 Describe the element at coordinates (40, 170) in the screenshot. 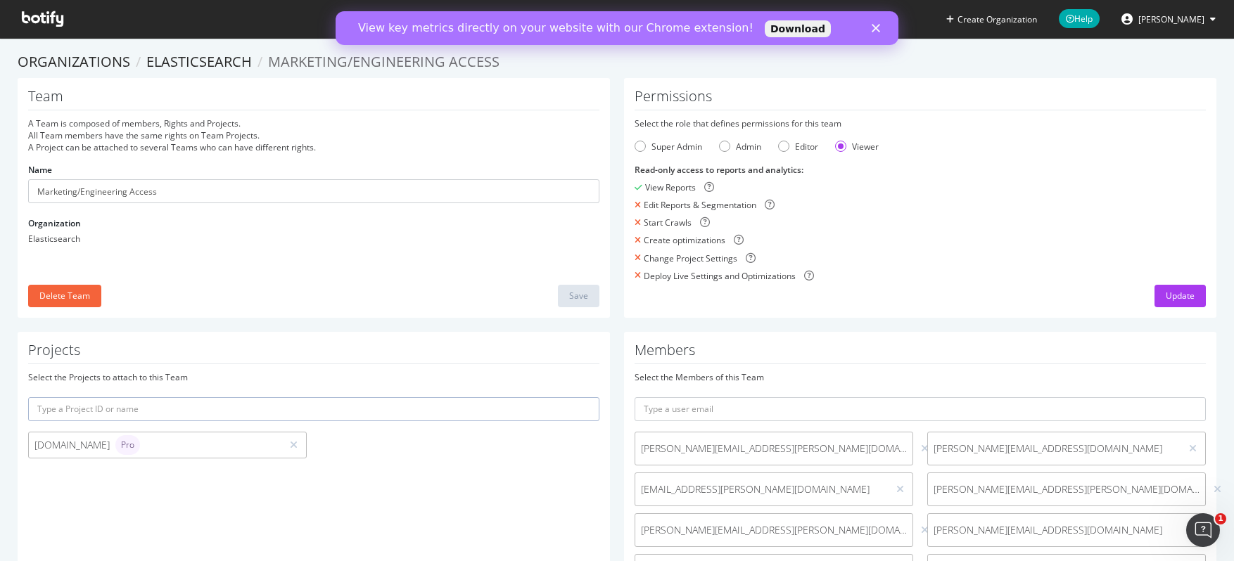

I see `label: Name` at that location.